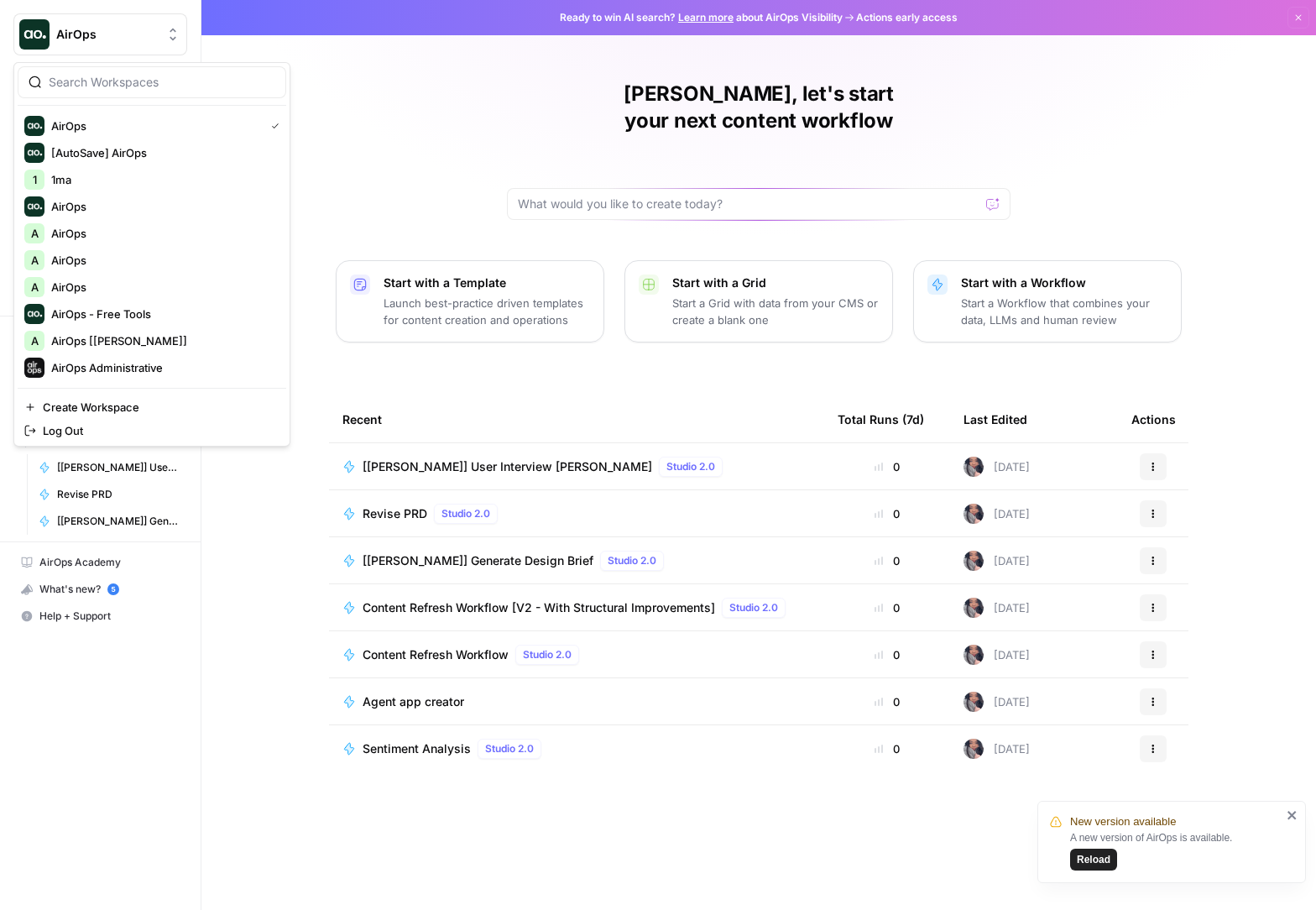 Image resolution: width=1316 pixels, height=910 pixels. I want to click on div: Actions, so click(1153, 418).